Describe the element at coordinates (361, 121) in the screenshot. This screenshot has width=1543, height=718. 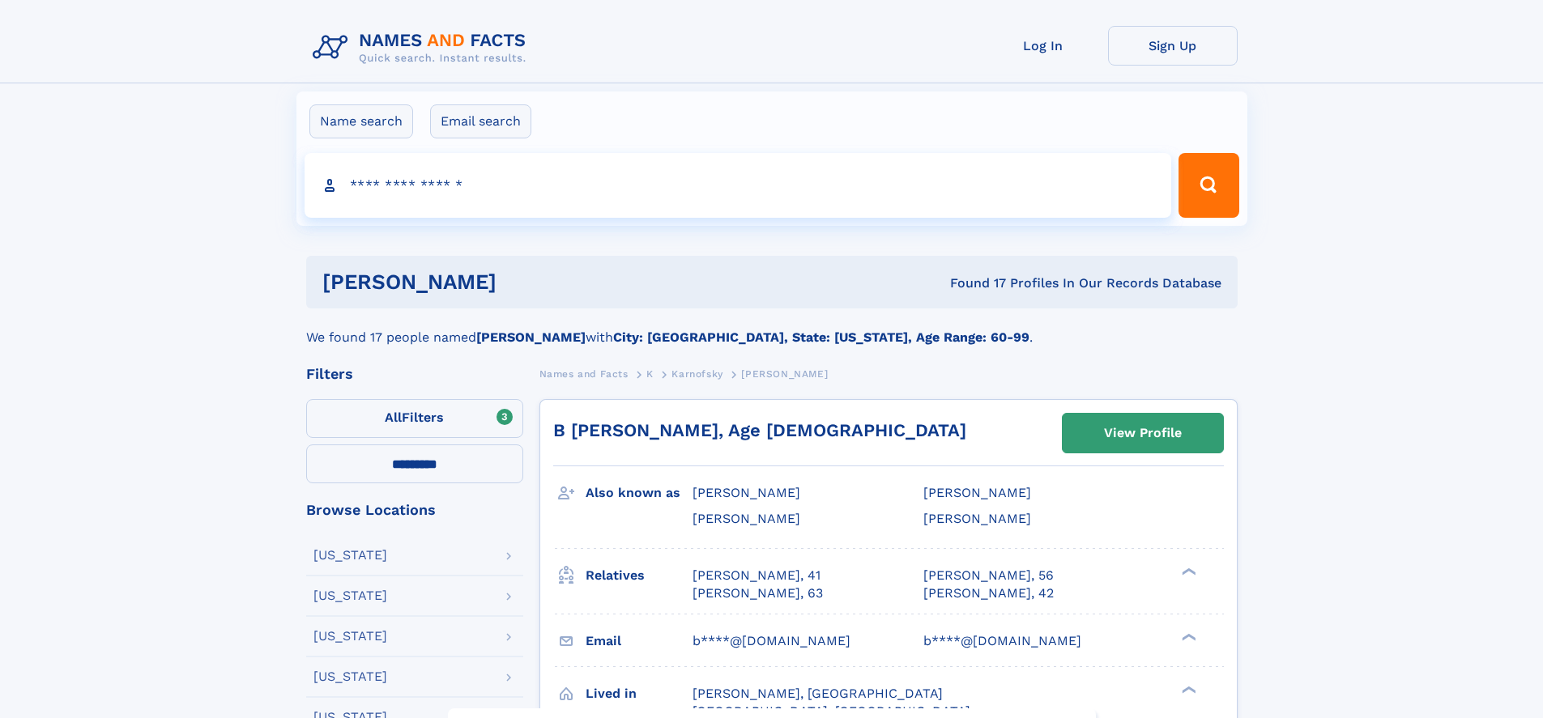
I see `label: Name search` at that location.